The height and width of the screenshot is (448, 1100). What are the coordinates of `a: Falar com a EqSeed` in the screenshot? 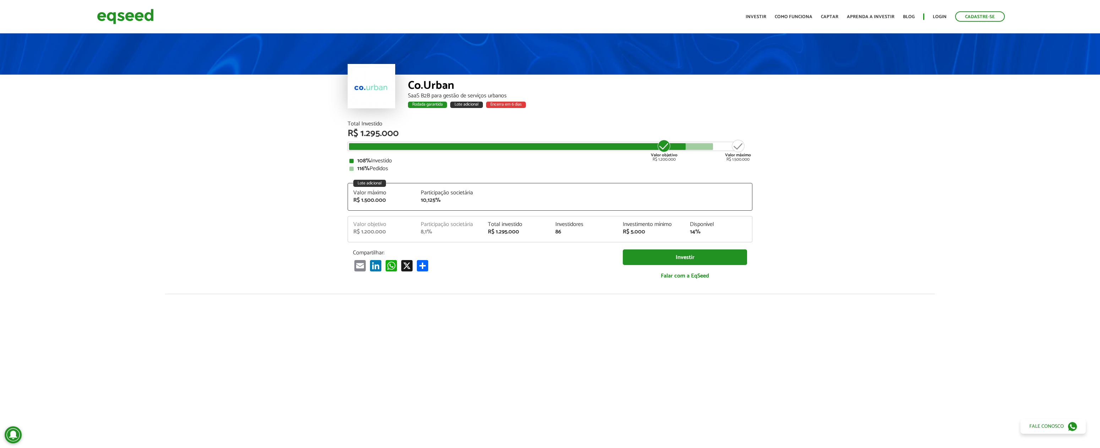 It's located at (685, 275).